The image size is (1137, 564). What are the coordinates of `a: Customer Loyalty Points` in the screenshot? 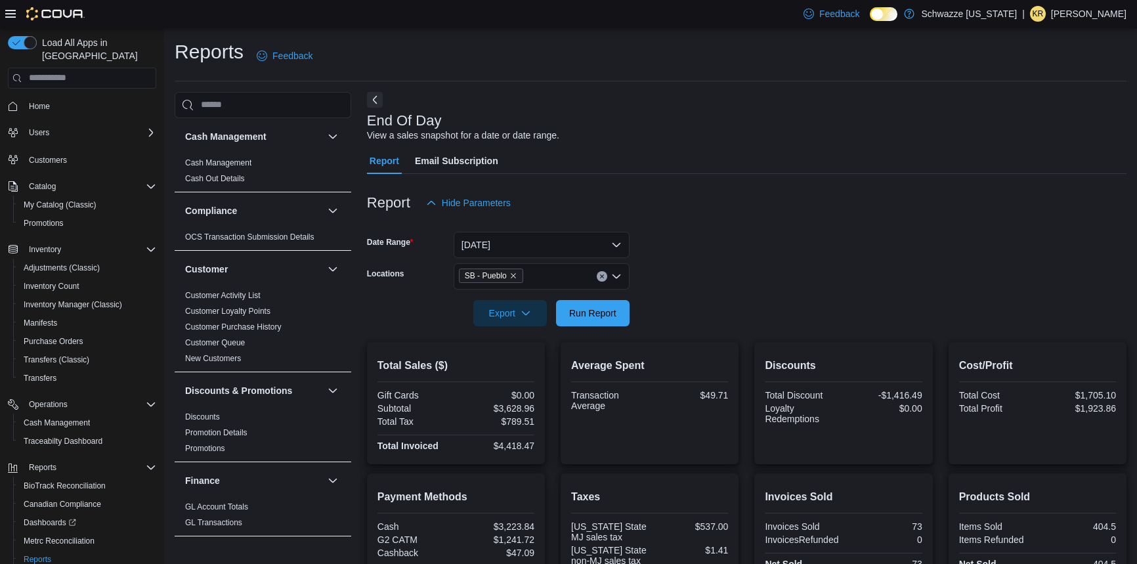 It's located at (228, 311).